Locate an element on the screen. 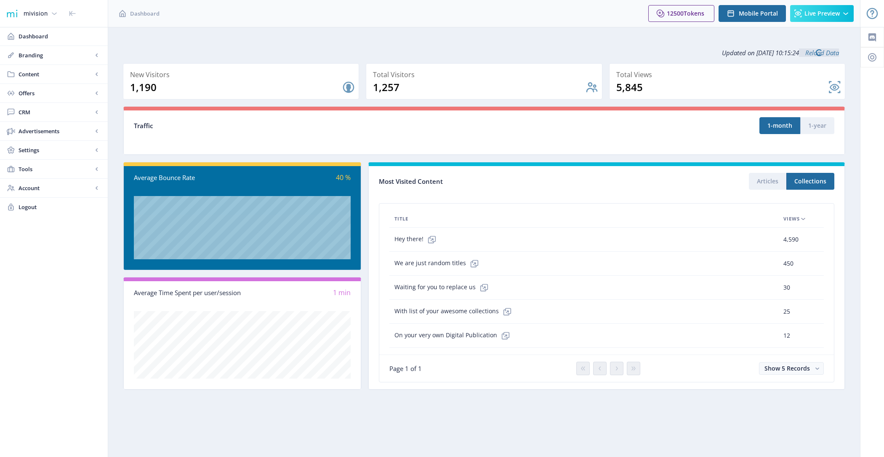 This screenshot has width=884, height=457. div: Traffic is located at coordinates (309, 125).